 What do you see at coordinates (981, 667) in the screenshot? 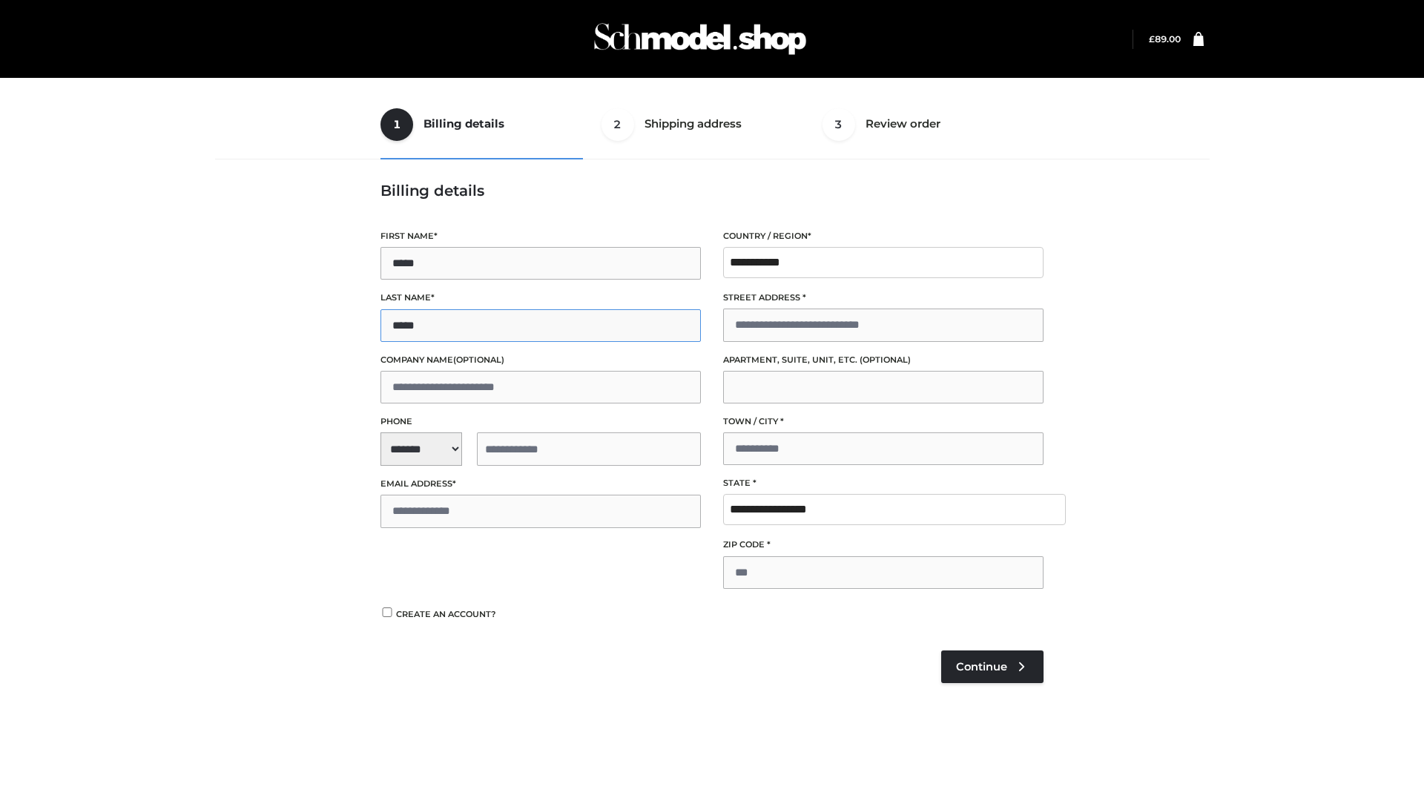
I see `span: Continue` at bounding box center [981, 667].